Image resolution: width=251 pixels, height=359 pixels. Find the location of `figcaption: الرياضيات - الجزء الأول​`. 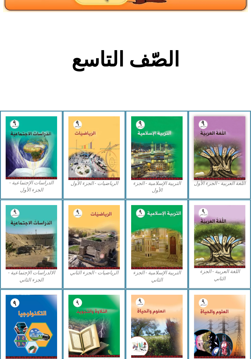

figcaption: الرياضيات - الجزء الأول​ is located at coordinates (94, 183).